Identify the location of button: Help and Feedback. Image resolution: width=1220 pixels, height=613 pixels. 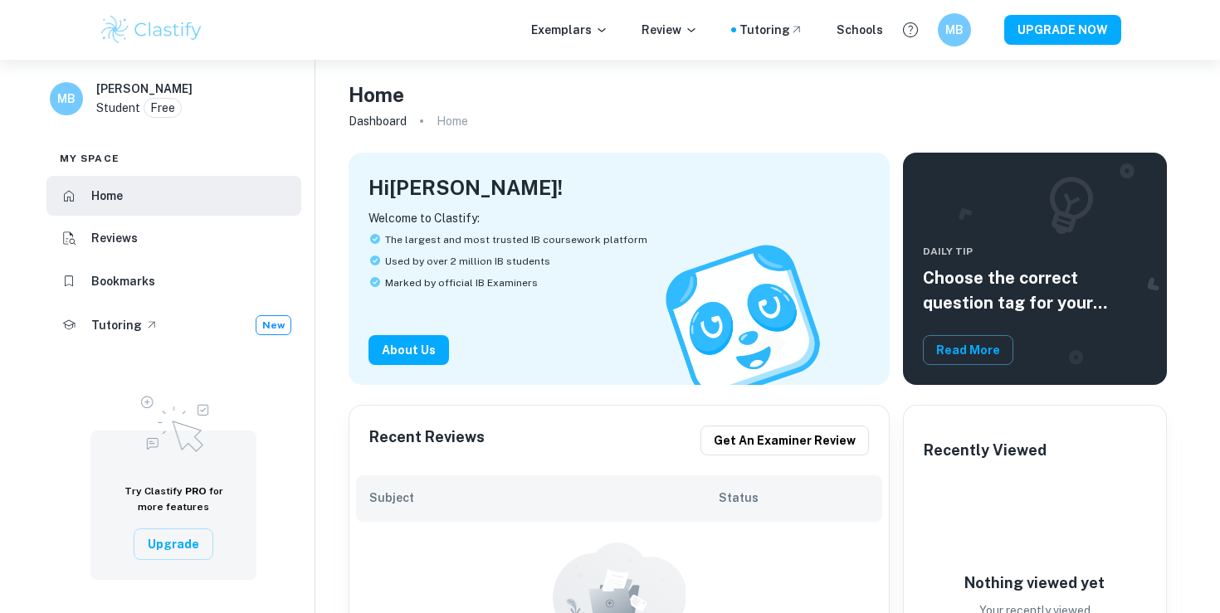
(911, 30).